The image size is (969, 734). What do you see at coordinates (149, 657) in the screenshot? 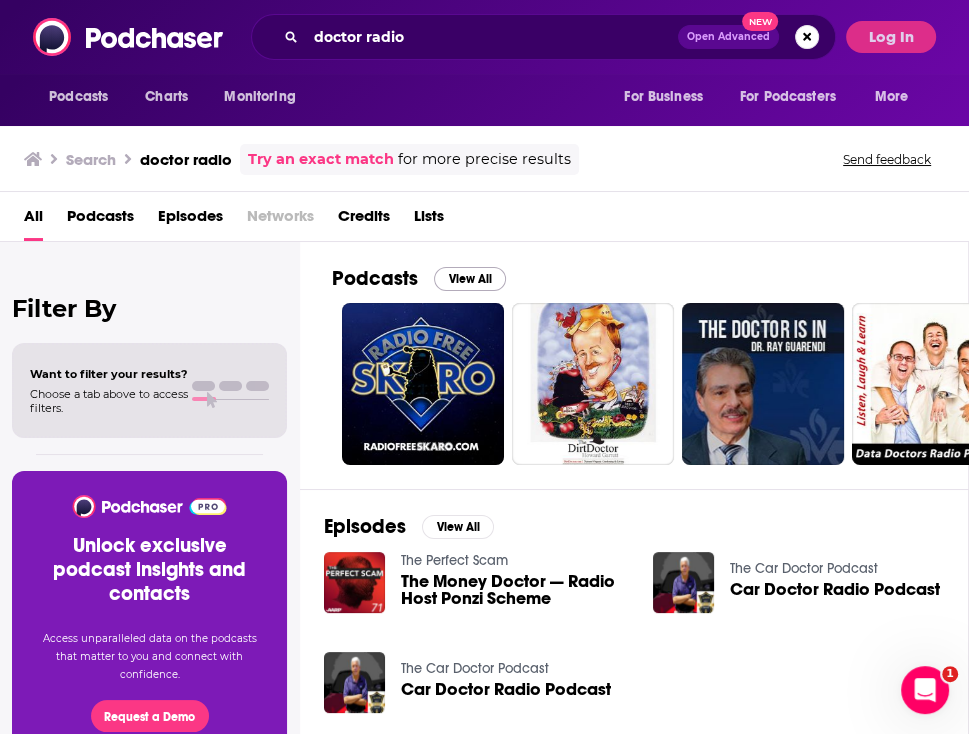
I see `p: Access unparalleled data on the podcasts that matter to you and connect with confidence.` at bounding box center [149, 657].